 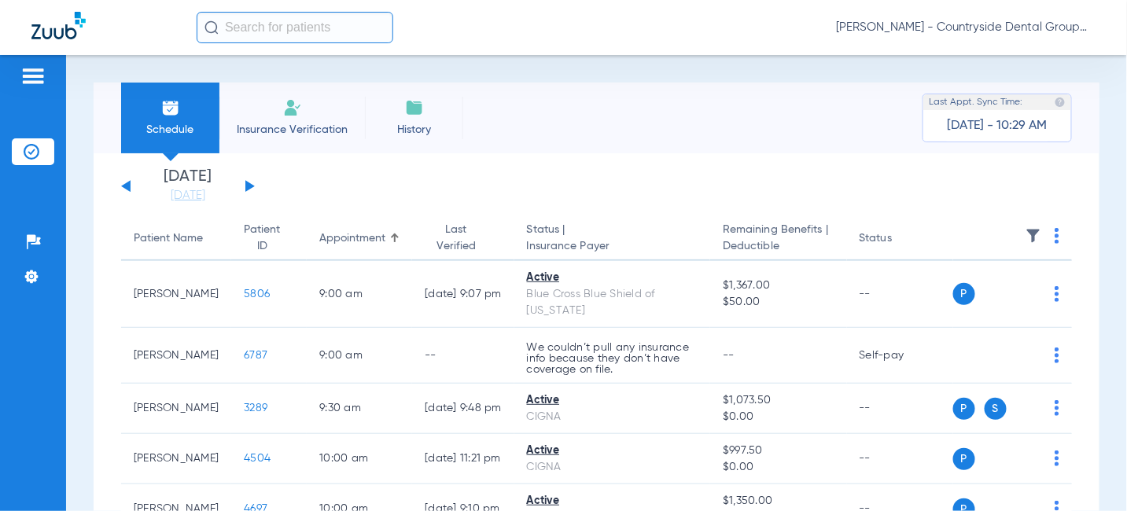 I want to click on img: Zuub Logo, so click(x=58, y=25).